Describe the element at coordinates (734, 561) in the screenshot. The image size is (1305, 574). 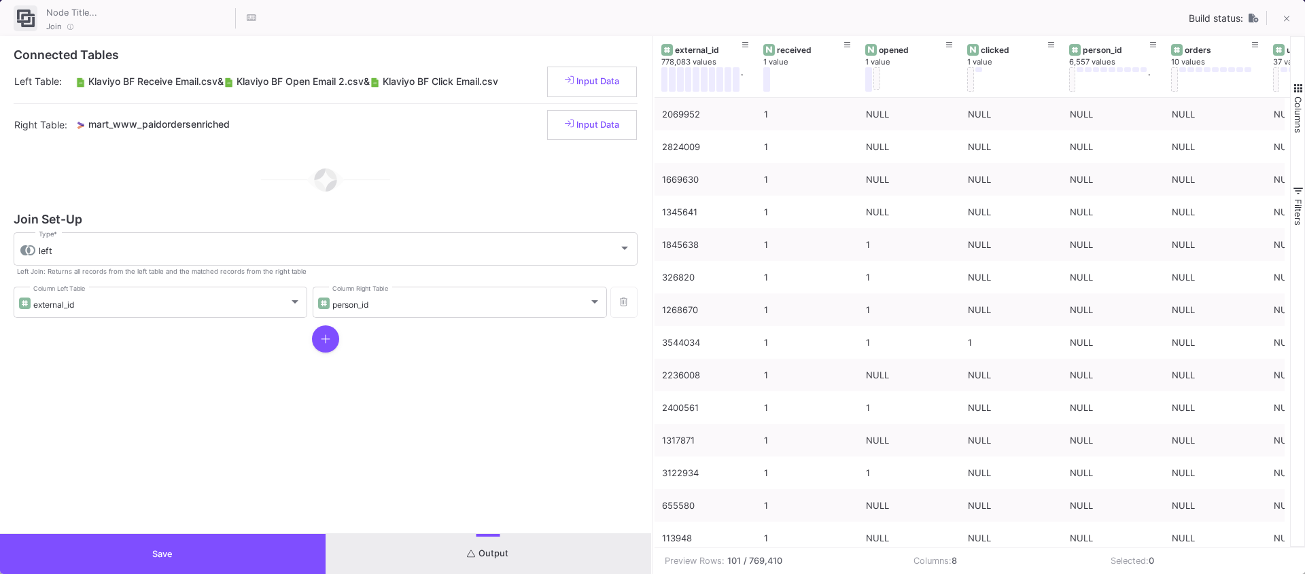
I see `b: 101` at that location.